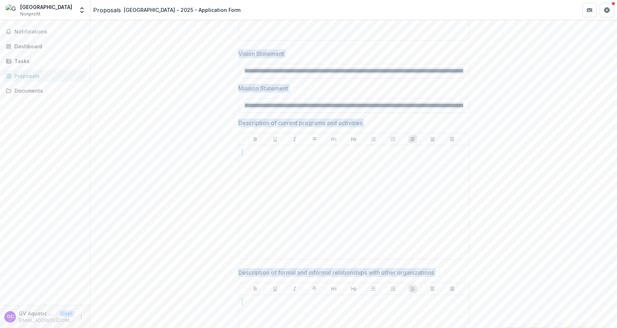  What do you see at coordinates (45, 91) in the screenshot?
I see `a: Documents` at bounding box center [45, 91].